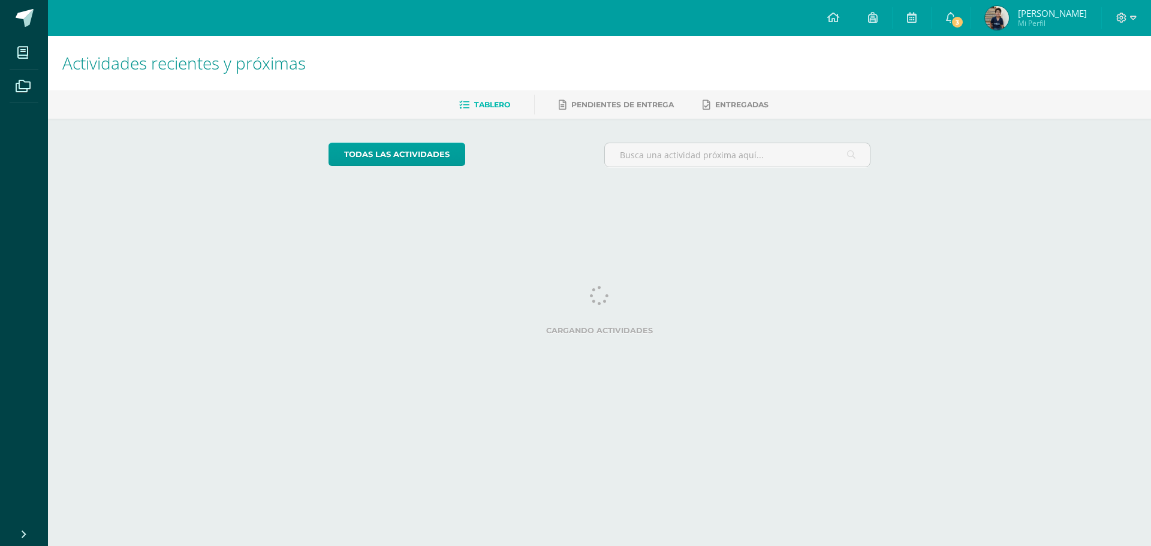 This screenshot has width=1151, height=546. I want to click on a: Entregadas, so click(735, 105).